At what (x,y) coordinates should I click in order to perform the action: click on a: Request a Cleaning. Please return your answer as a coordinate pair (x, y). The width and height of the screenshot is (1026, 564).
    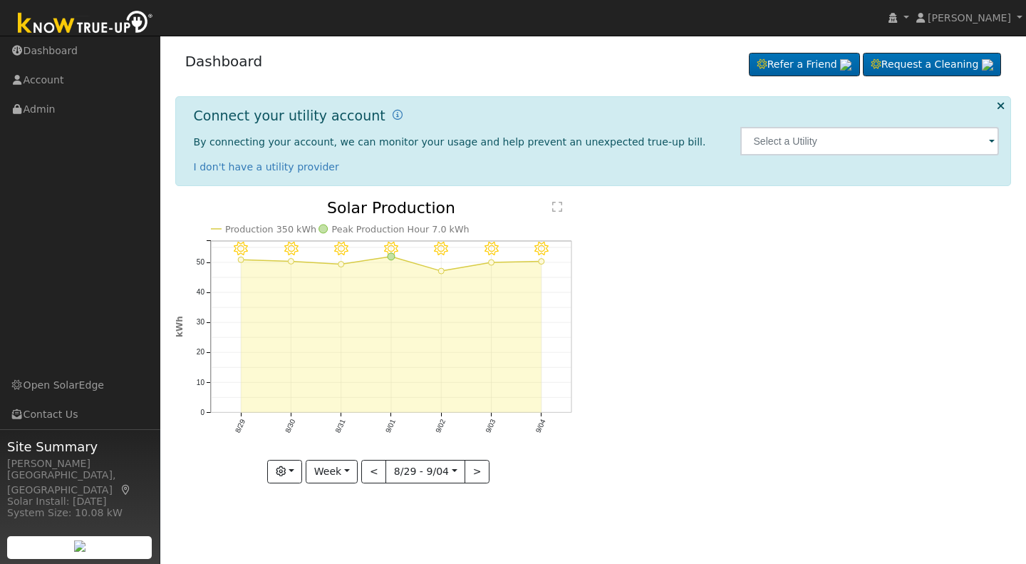
    Looking at the image, I should click on (932, 65).